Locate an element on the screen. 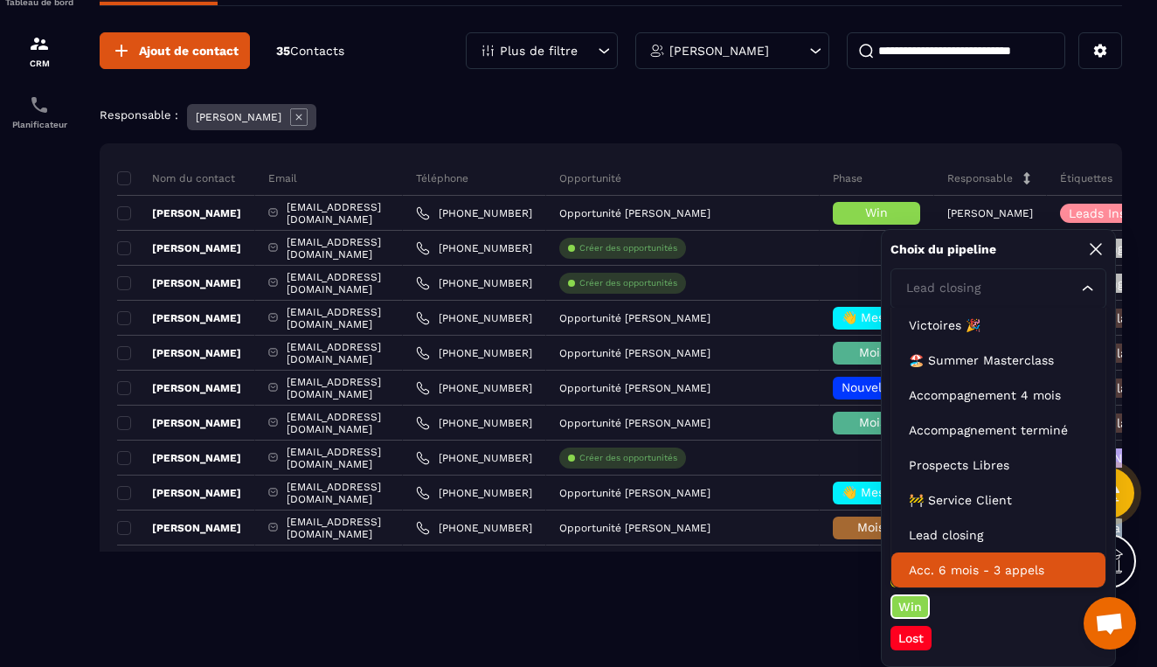 The image size is (1157, 667). p: Accompagnement 4 mois is located at coordinates (998, 395).